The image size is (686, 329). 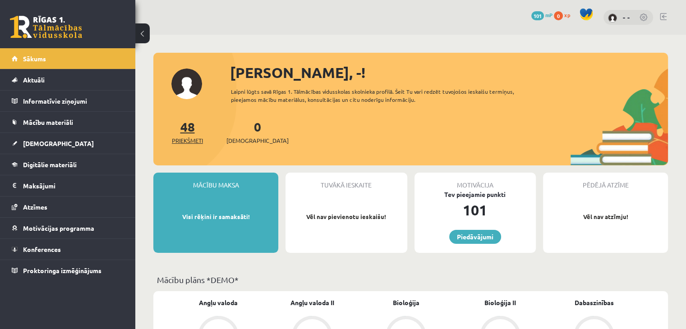 What do you see at coordinates (606, 181) in the screenshot?
I see `div: Pēdējā atzīme` at bounding box center [606, 181].